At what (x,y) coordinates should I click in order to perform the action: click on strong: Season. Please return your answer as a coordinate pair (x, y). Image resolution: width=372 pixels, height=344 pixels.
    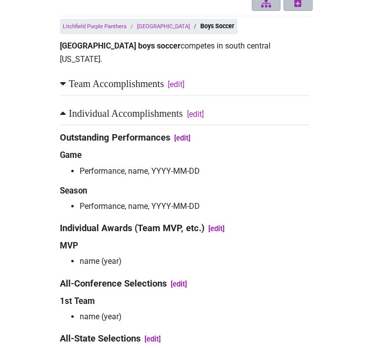
    Looking at the image, I should click on (73, 191).